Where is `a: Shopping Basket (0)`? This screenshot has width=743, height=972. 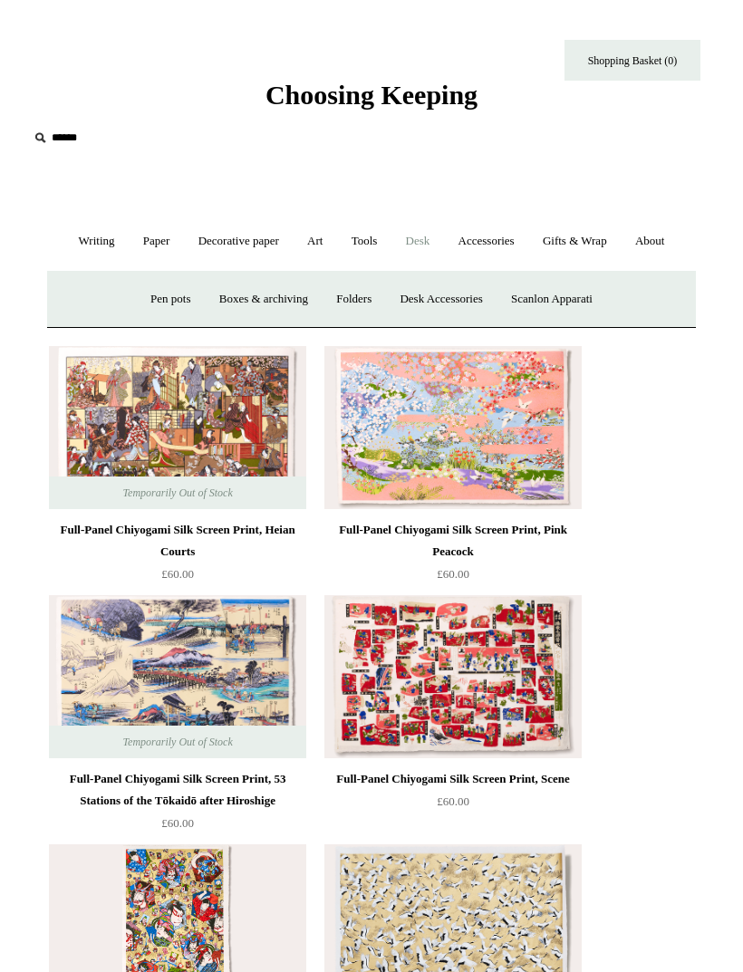
a: Shopping Basket (0) is located at coordinates (632, 60).